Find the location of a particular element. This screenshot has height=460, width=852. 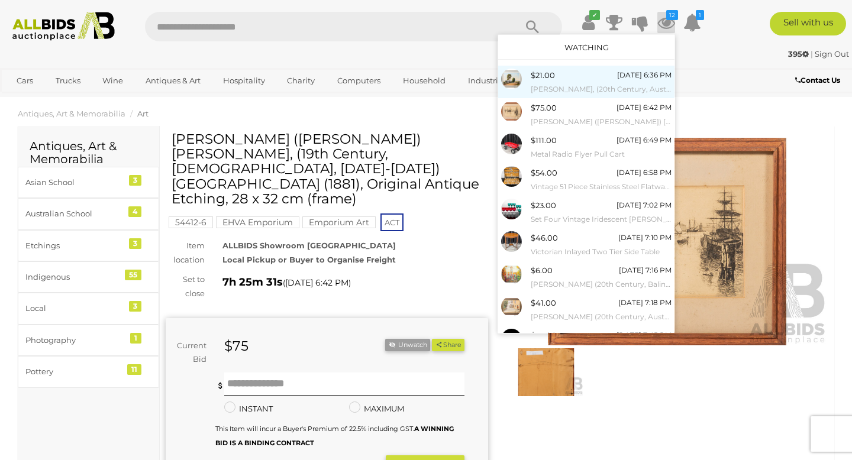

button: Share is located at coordinates (448, 345).